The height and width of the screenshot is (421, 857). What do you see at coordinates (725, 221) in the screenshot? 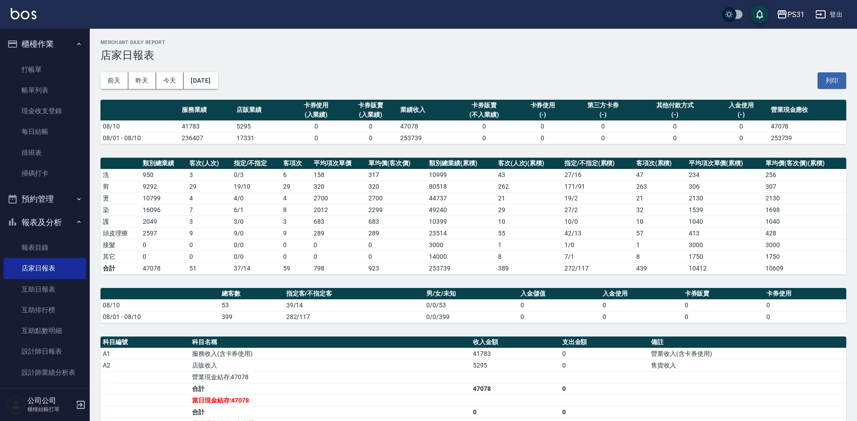
I see `td: 1040` at bounding box center [725, 221].